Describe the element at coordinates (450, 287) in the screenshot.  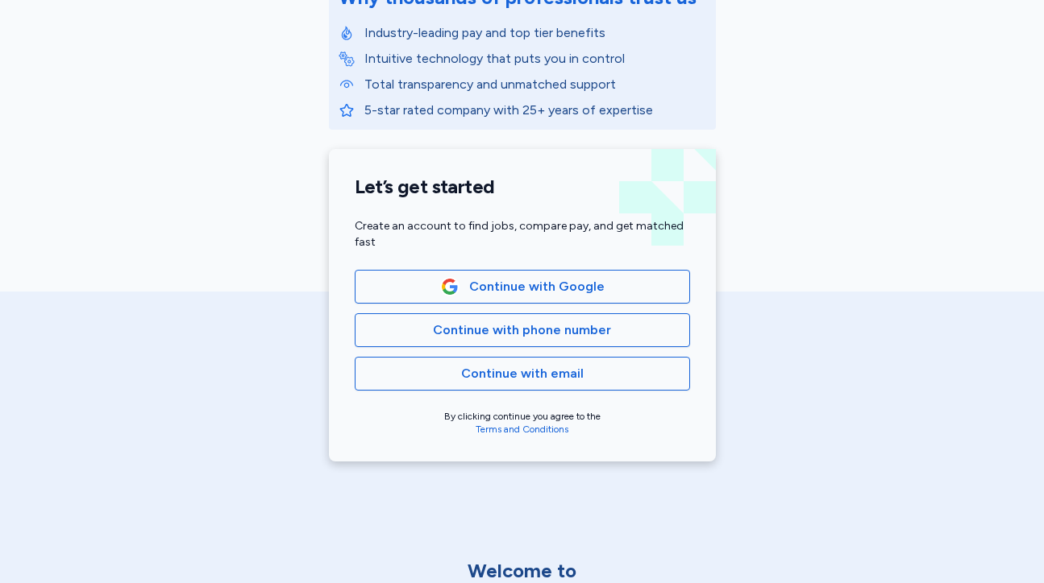
I see `img: Google Logo` at that location.